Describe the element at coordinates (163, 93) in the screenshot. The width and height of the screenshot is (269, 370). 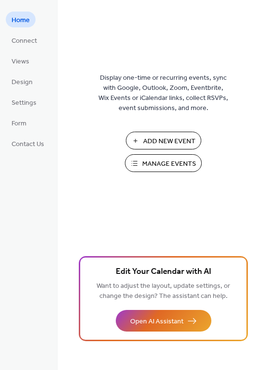
I see `span: Display one-time or recurring events, sync with Google, Outlook, Zoom, Eventbrite, Wix Events or ...` at that location.